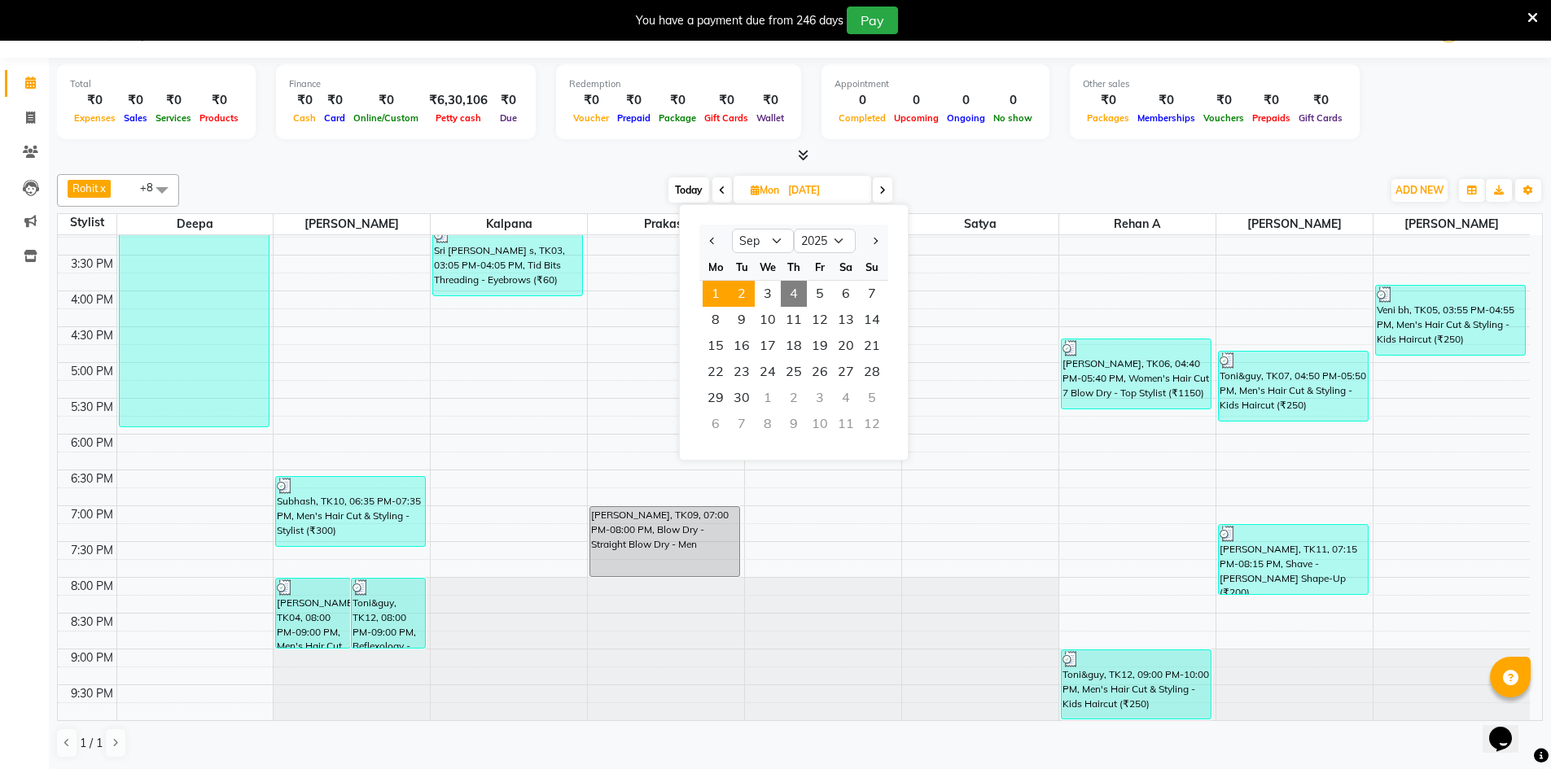 The width and height of the screenshot is (1551, 769). Describe the element at coordinates (768, 346) in the screenshot. I see `div: Wednesday, September 17, 2025` at that location.